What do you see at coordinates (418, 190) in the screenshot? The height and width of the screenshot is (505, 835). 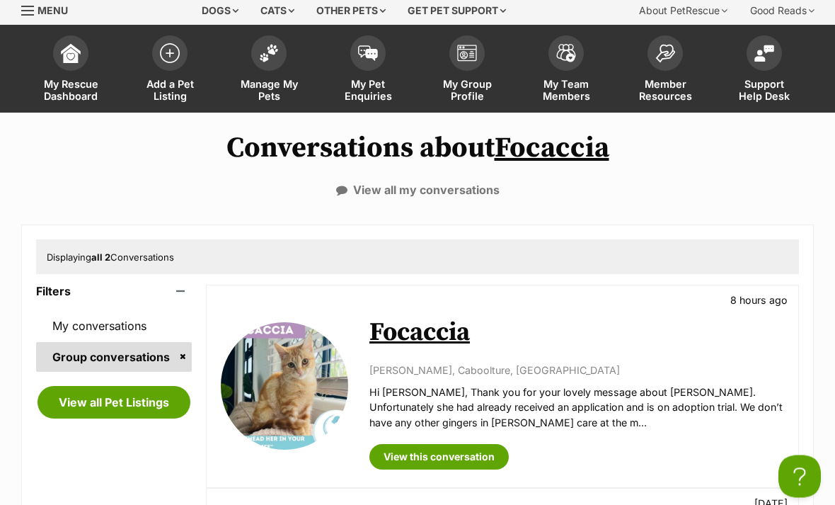 I see `a: View all my conversations` at bounding box center [418, 190].